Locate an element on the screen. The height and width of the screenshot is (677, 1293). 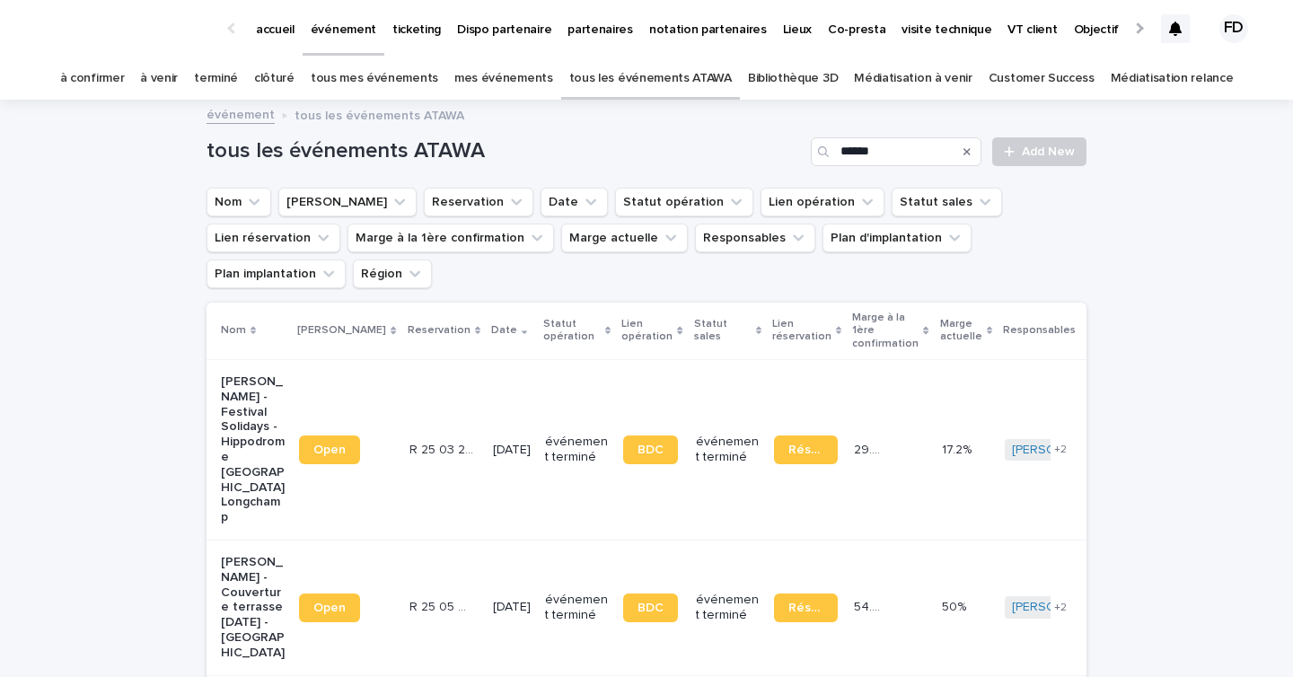
p: Lien réservation is located at coordinates (802, 331).